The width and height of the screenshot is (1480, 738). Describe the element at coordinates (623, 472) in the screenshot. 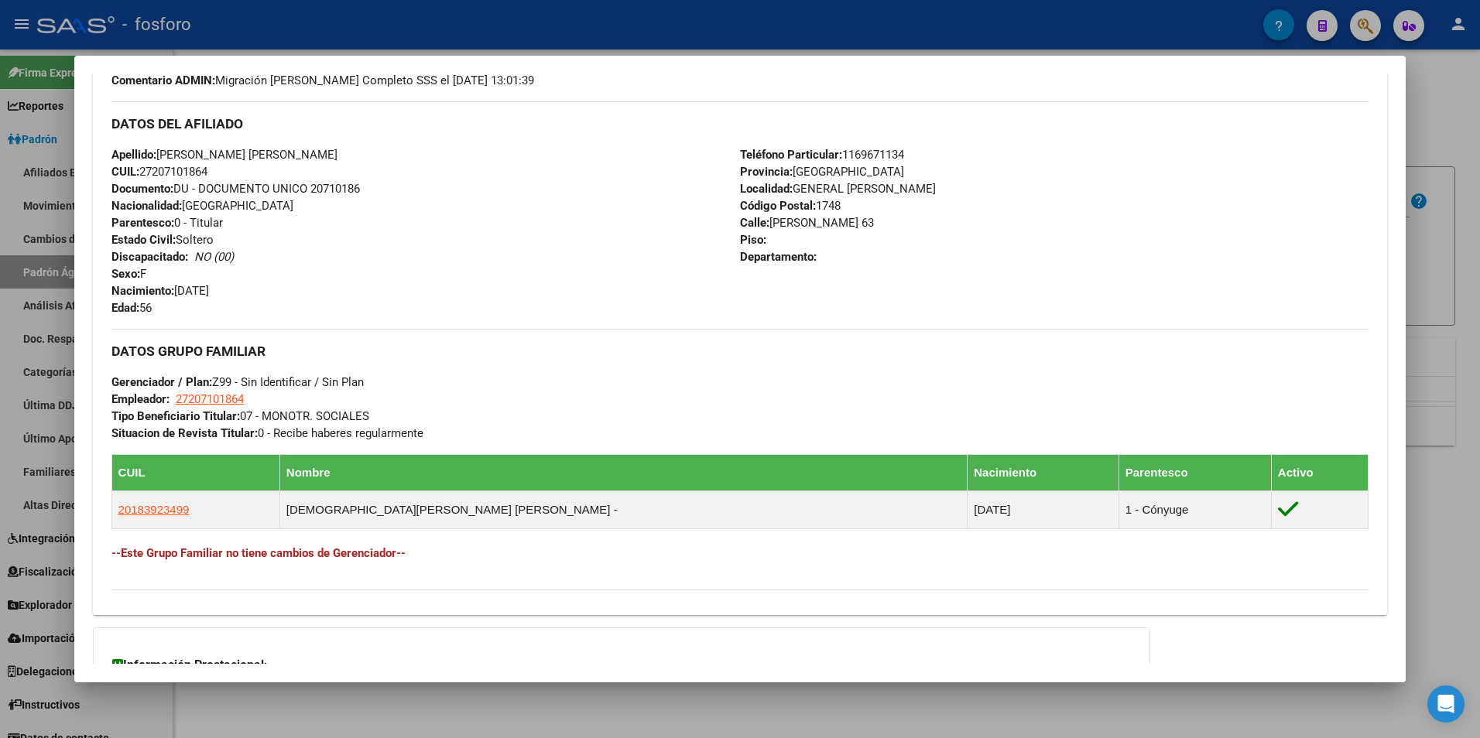

I see `th: Nombre` at that location.